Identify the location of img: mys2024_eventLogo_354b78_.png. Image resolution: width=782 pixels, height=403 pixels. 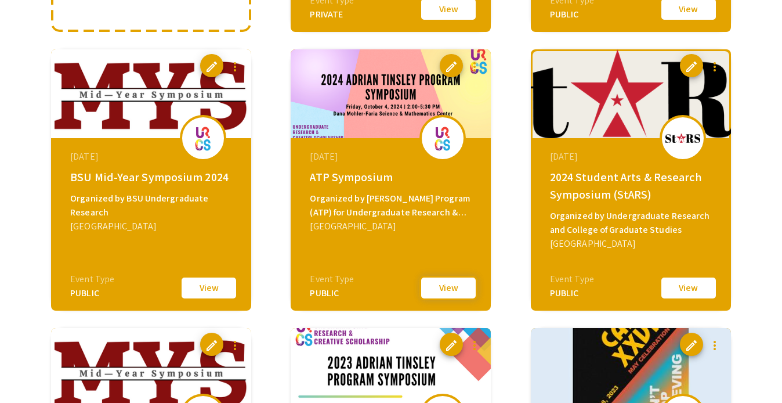
(203, 138).